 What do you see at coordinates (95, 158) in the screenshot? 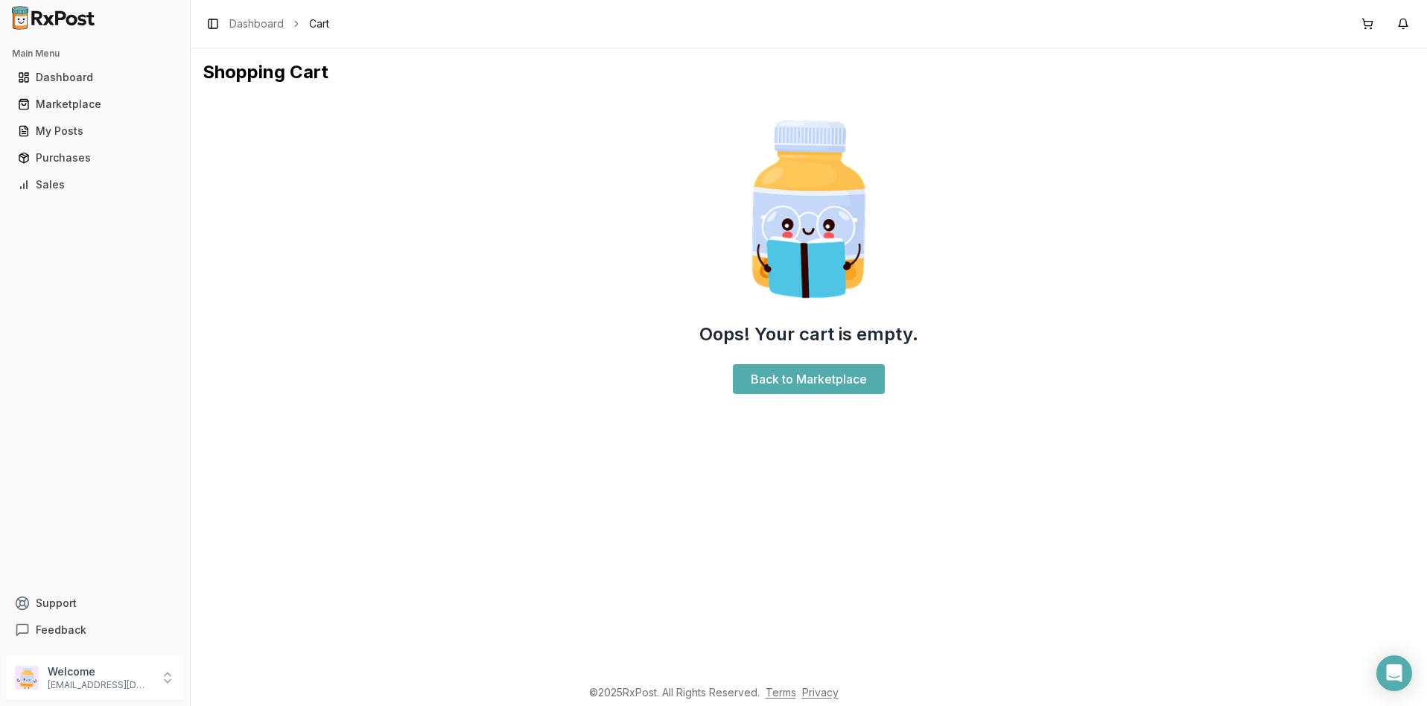
I see `button: Purchases` at bounding box center [95, 158].